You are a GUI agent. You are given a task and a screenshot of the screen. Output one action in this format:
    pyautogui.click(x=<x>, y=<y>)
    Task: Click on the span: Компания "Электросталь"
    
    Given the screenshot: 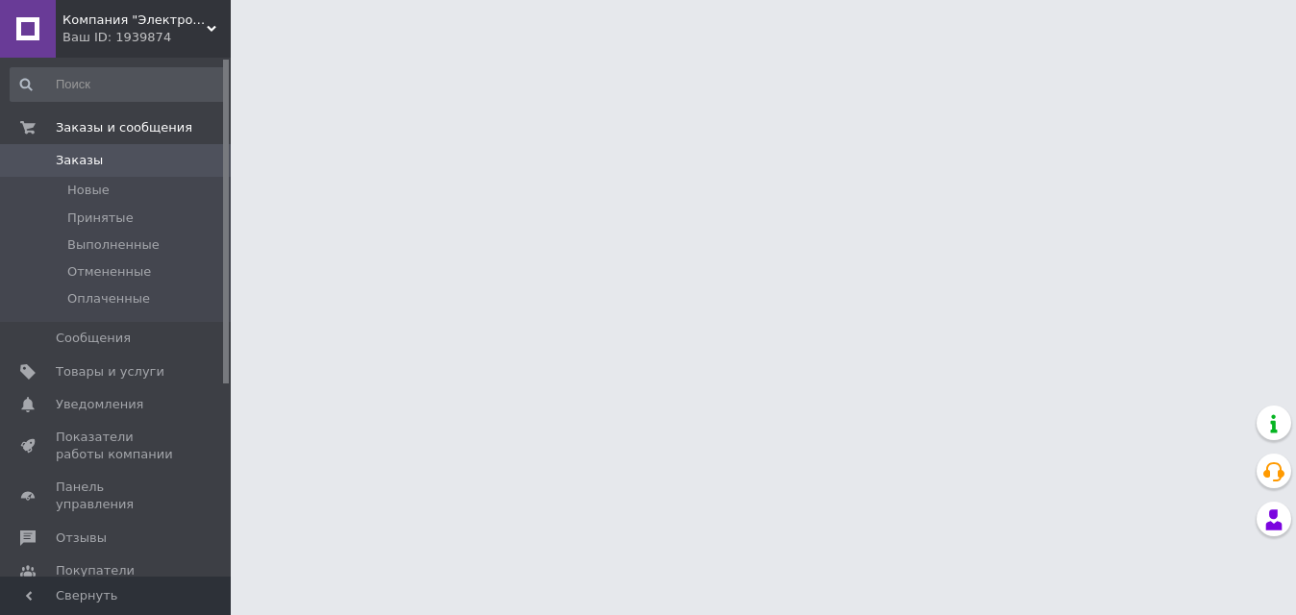 What is the action you would take?
    pyautogui.click(x=135, y=20)
    